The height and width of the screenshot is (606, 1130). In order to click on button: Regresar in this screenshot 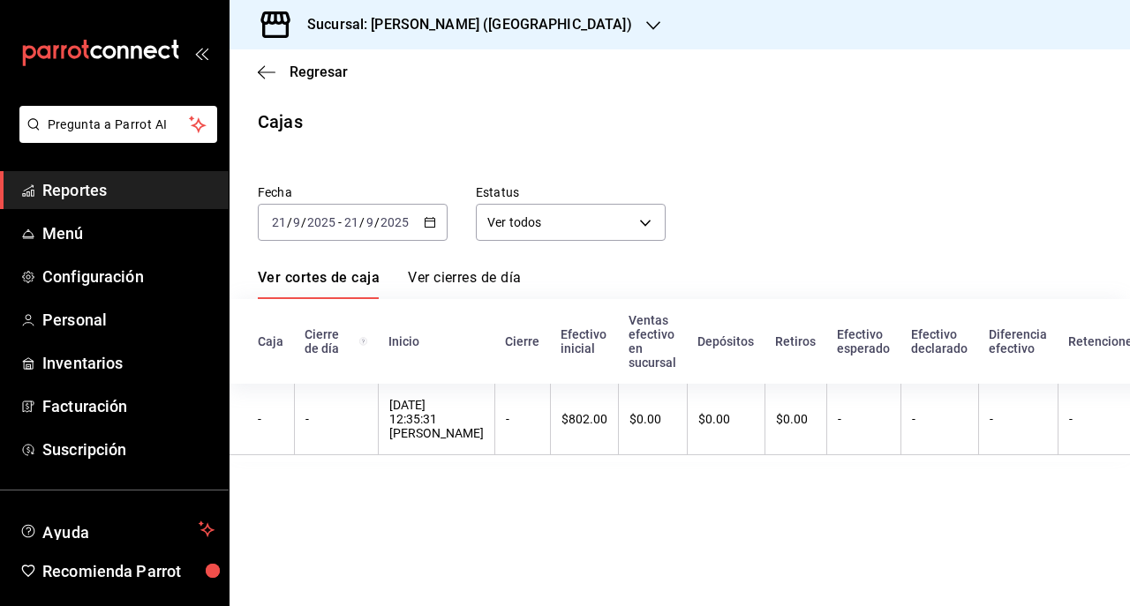, I will do `click(303, 71)`.